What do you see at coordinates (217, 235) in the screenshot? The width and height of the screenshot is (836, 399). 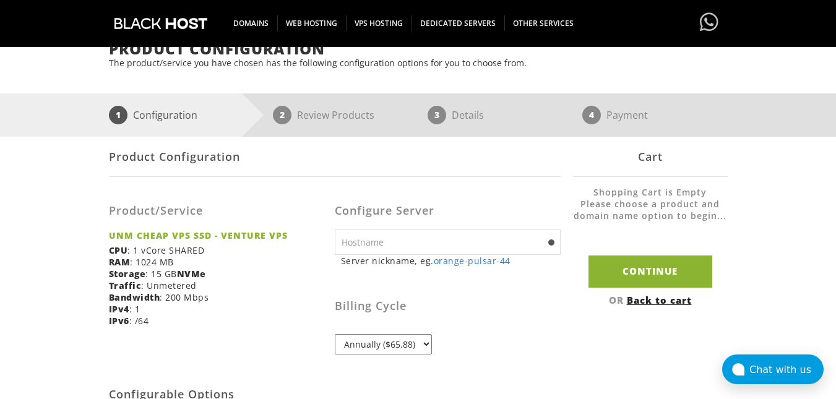 I see `strong: UNM CHEAP VPS SSD - VENTURE VPS` at bounding box center [217, 235].